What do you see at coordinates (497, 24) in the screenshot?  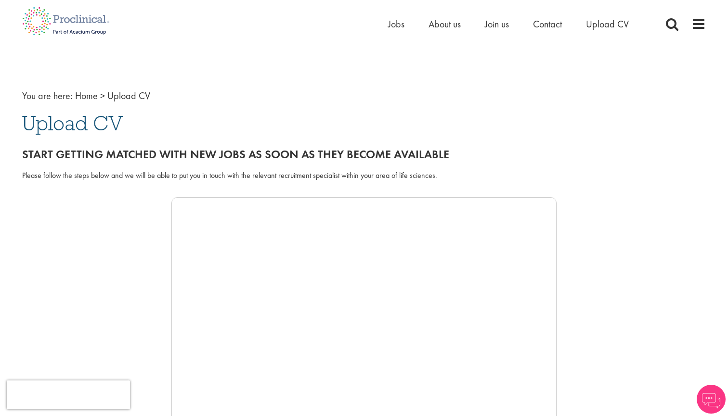 I see `a: Join us` at bounding box center [497, 24].